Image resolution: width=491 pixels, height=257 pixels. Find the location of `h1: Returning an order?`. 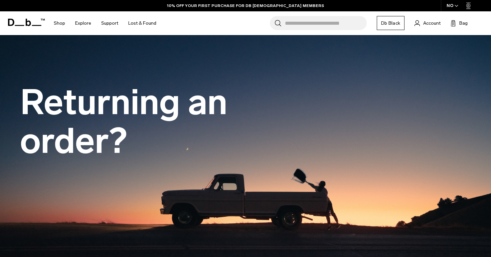

h1: Returning an order? is located at coordinates (170, 122).